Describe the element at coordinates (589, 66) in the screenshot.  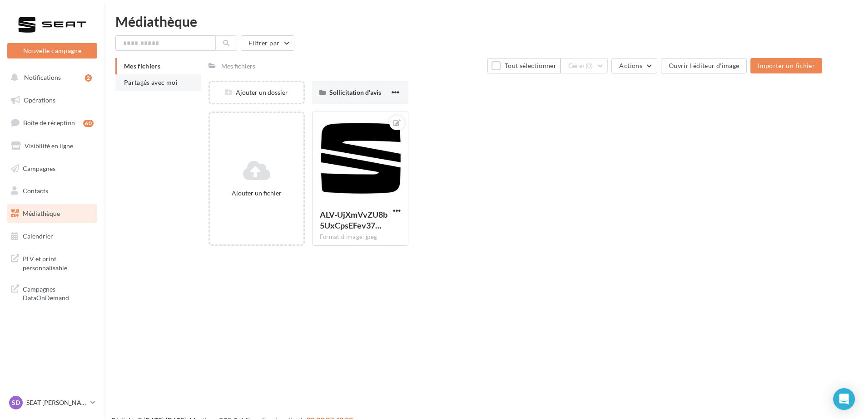
I see `span: (0)` at that location.